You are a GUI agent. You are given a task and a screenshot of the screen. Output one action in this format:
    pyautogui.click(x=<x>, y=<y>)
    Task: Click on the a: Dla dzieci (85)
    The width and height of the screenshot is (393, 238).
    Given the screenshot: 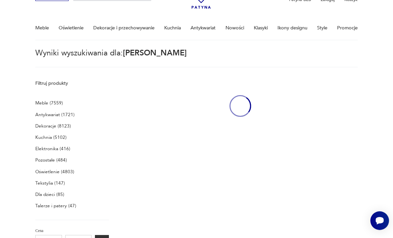 What is the action you would take?
    pyautogui.click(x=50, y=194)
    